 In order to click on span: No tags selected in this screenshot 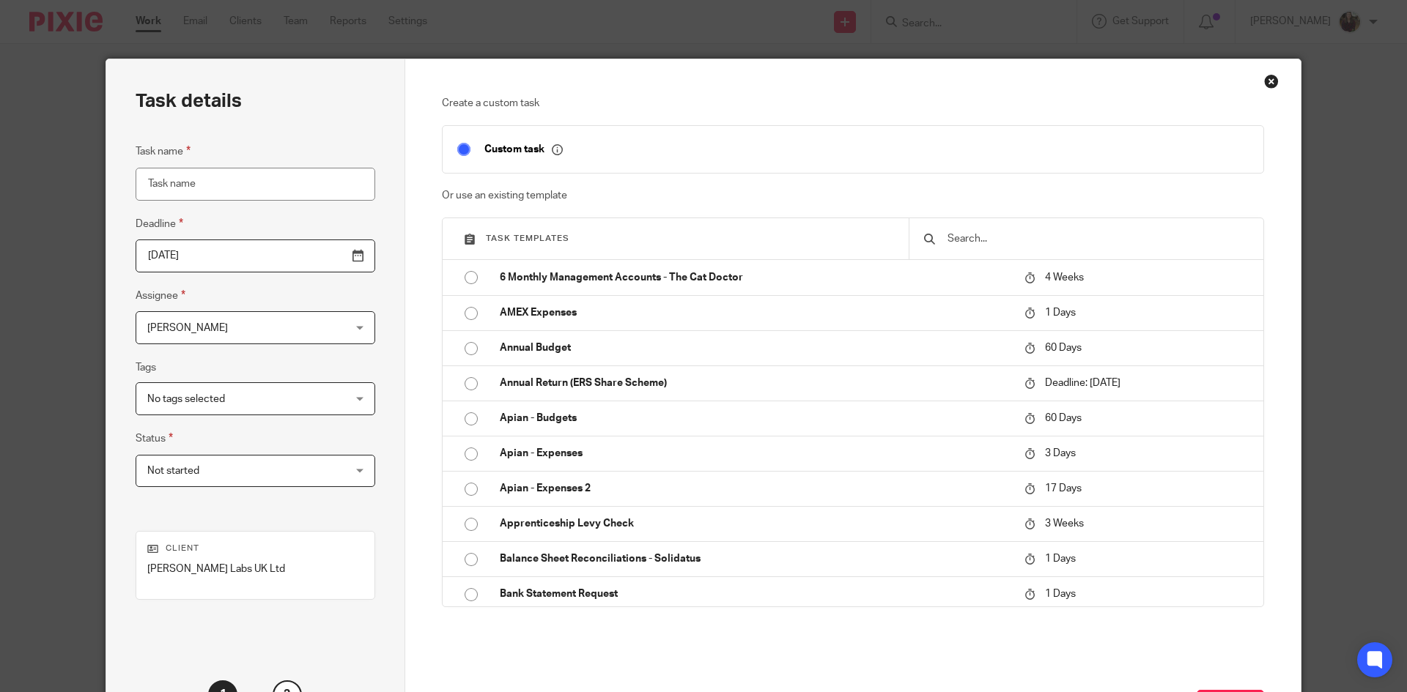, I will do `click(186, 399)`.